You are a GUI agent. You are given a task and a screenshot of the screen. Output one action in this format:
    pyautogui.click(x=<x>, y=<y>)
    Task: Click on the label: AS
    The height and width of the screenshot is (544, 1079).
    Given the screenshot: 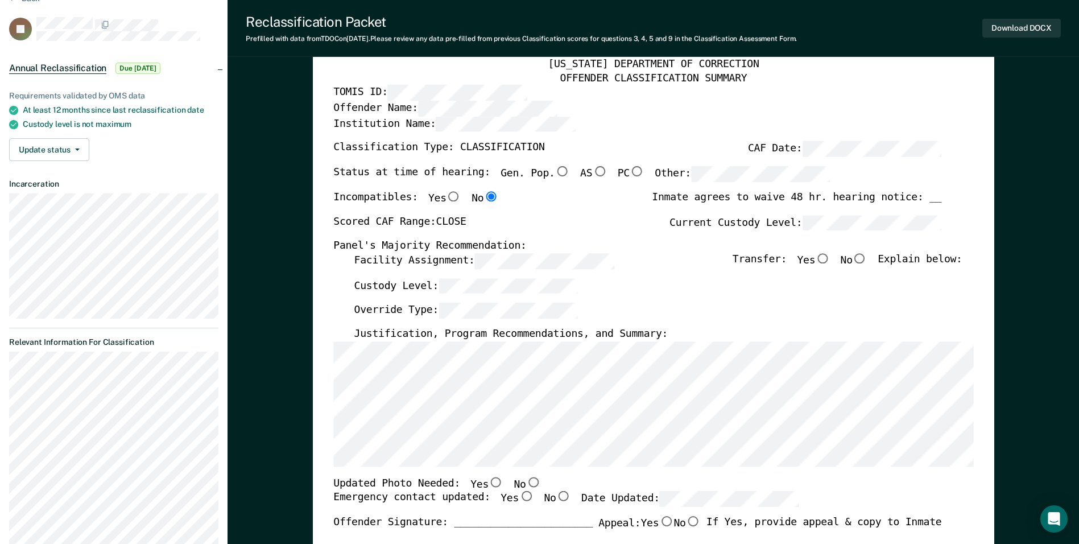 What is the action you would take?
    pyautogui.click(x=593, y=174)
    